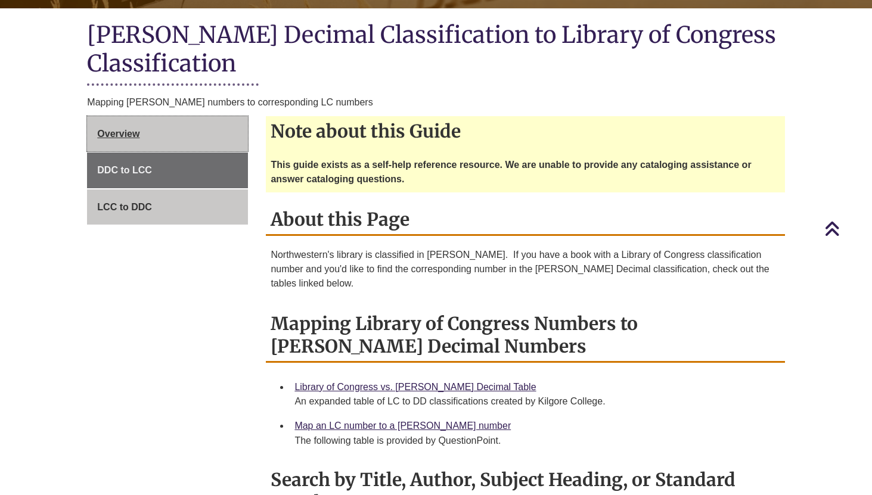 Image resolution: width=872 pixels, height=495 pixels. I want to click on span: Overview, so click(118, 133).